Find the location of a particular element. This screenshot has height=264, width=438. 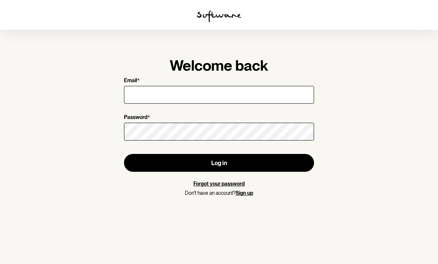

a: Forgot your password is located at coordinates (219, 183).